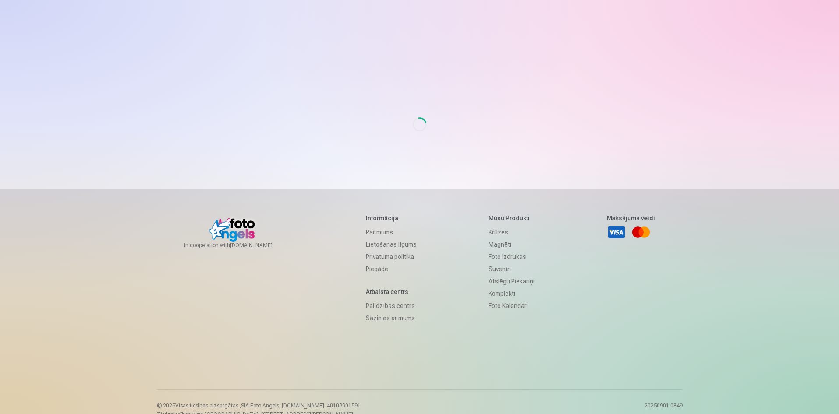 This screenshot has height=414, width=839. Describe the element at coordinates (391, 292) in the screenshot. I see `h5: Atbalsta centrs` at that location.